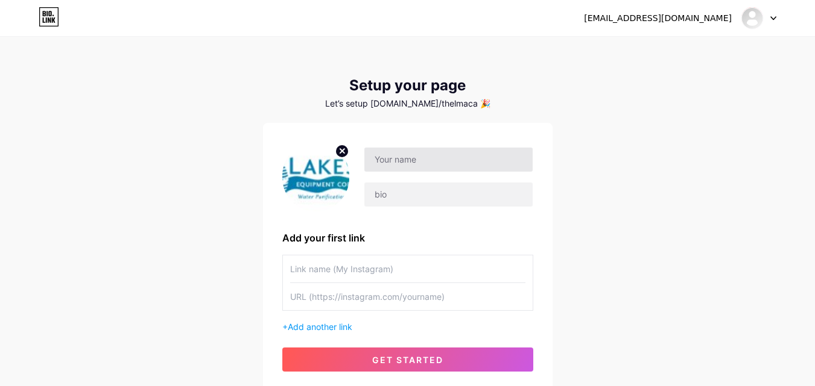  Describe the element at coordinates (448, 160) in the screenshot. I see `input: Your name` at that location.